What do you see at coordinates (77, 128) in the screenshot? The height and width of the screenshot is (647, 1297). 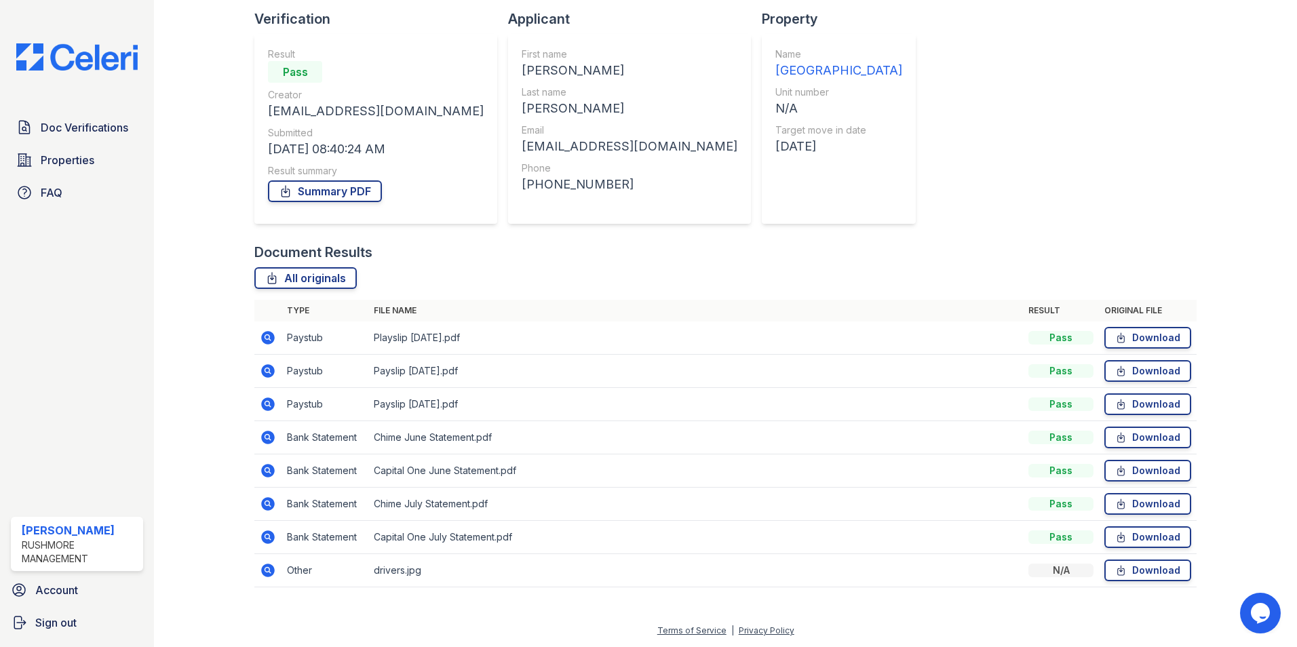 I see `a: Doc Verifications` at bounding box center [77, 128].